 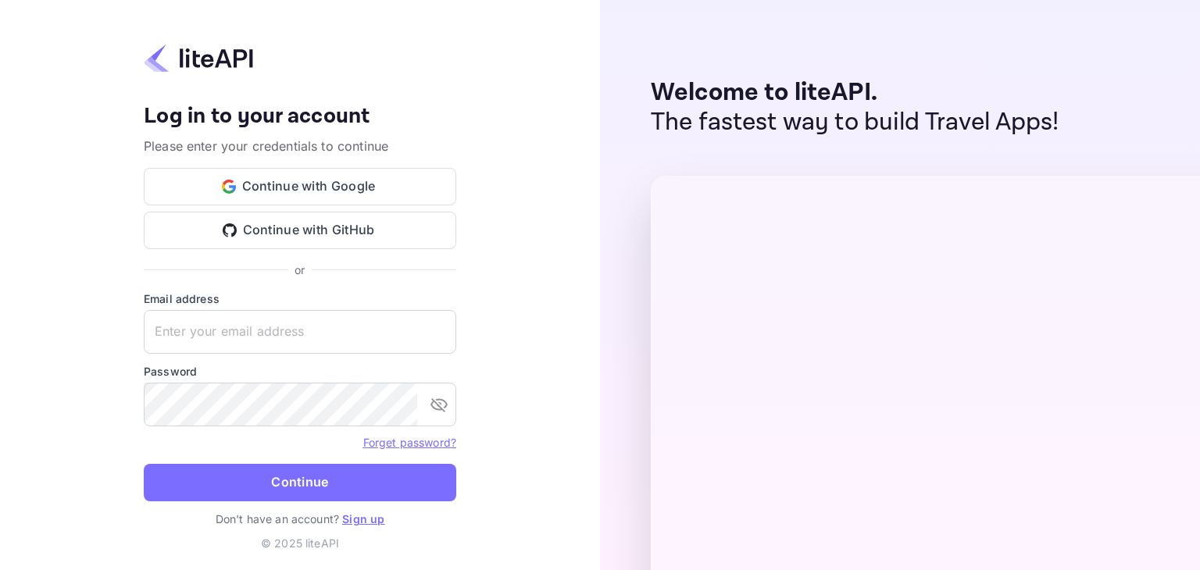 I want to click on img: liteapi, so click(x=198, y=58).